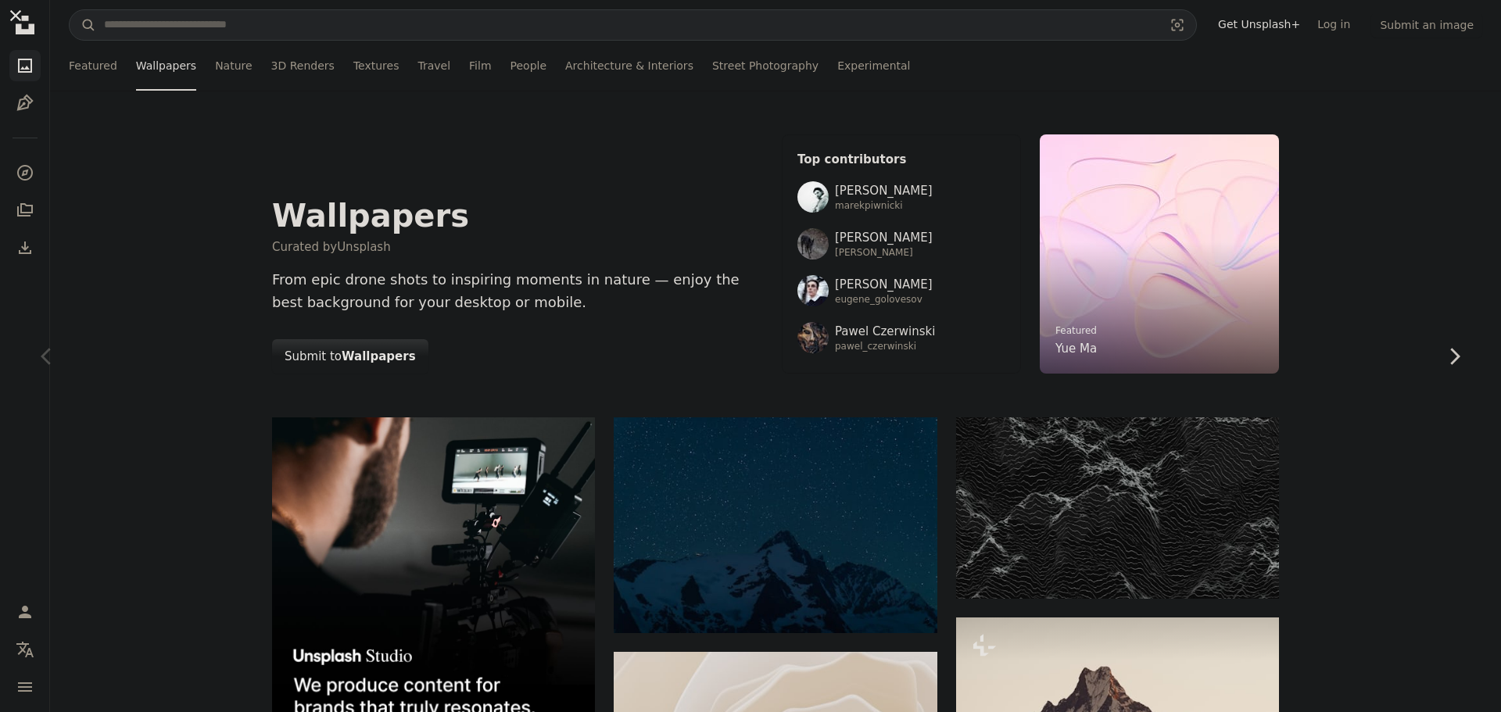 Image resolution: width=1501 pixels, height=712 pixels. Describe the element at coordinates (813, 338) in the screenshot. I see `img: Avatar of user Pawel Czerwinski` at that location.